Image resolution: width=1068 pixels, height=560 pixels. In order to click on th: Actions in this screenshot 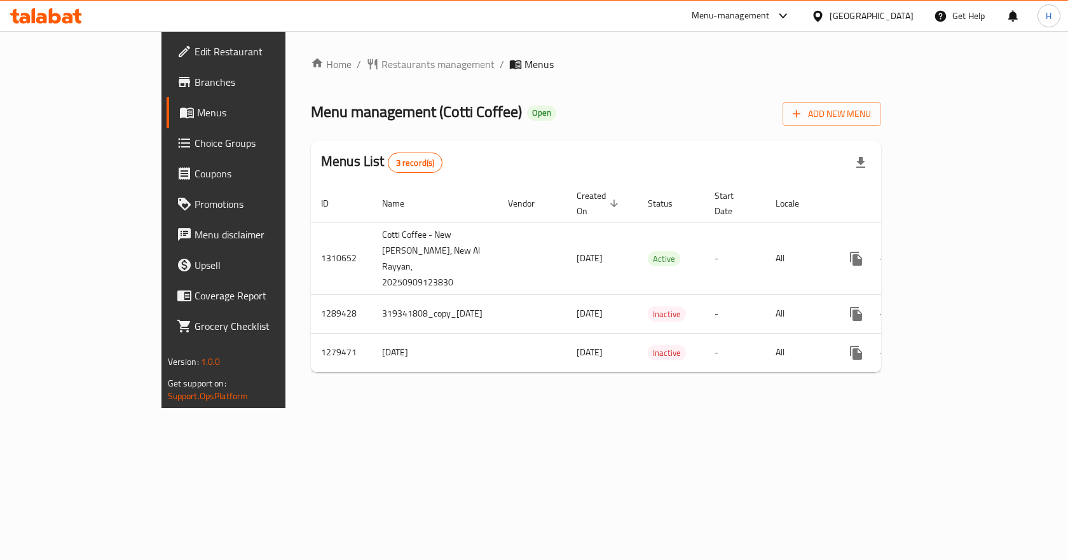, I will do `click(902, 204)`.